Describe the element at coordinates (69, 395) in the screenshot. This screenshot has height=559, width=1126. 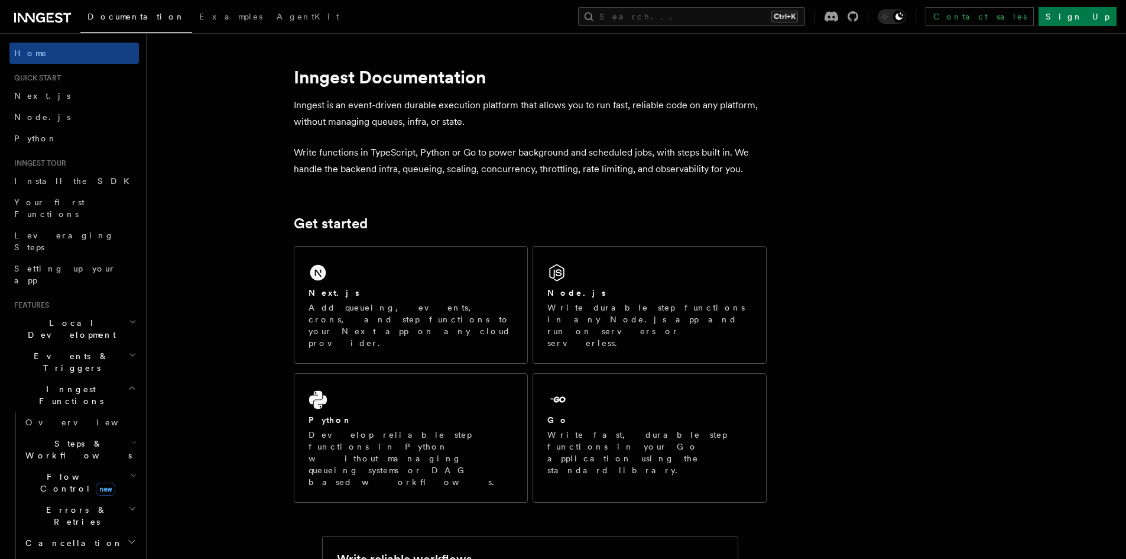
I see `span: Inngest Functions` at that location.